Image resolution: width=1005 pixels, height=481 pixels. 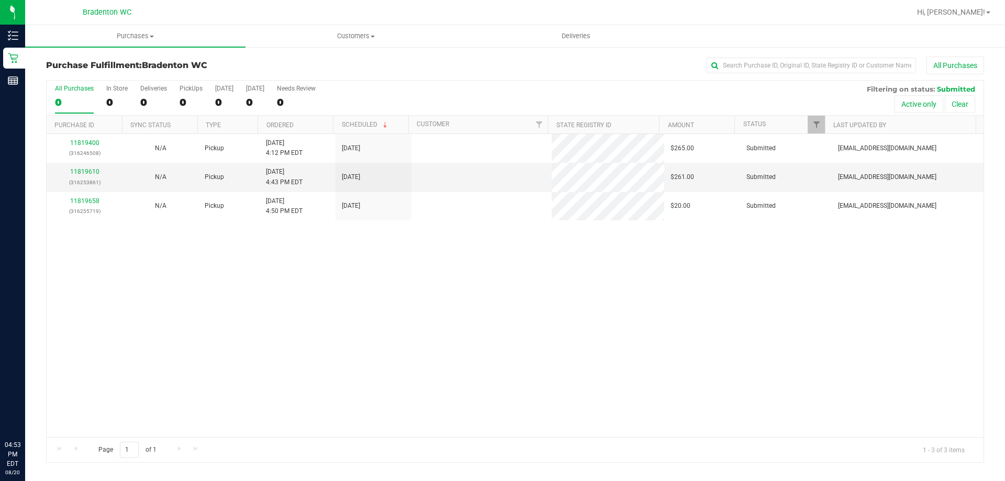 I want to click on a: Customer, so click(x=433, y=124).